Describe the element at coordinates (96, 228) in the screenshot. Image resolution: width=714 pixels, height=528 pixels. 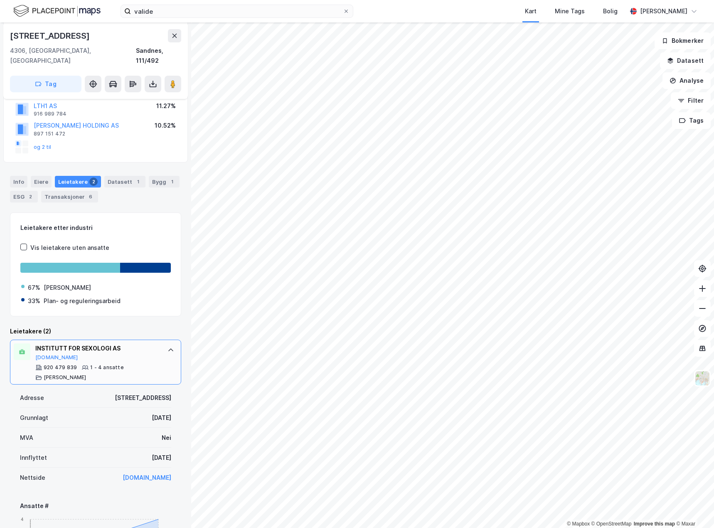
I see `div: Leietakere etter industri` at that location.